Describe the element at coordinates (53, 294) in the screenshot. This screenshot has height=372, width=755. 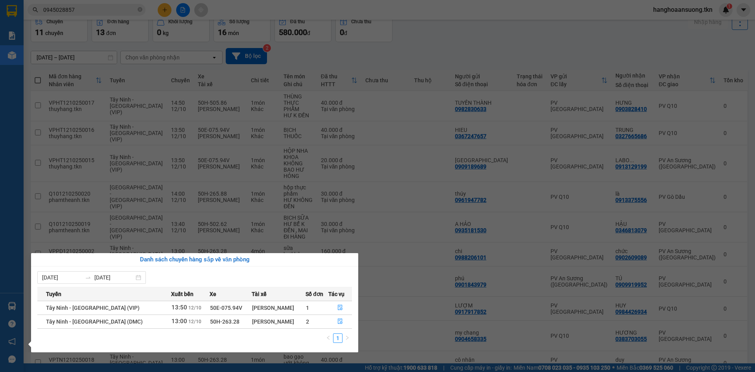
I see `span: Tuyến` at that location.